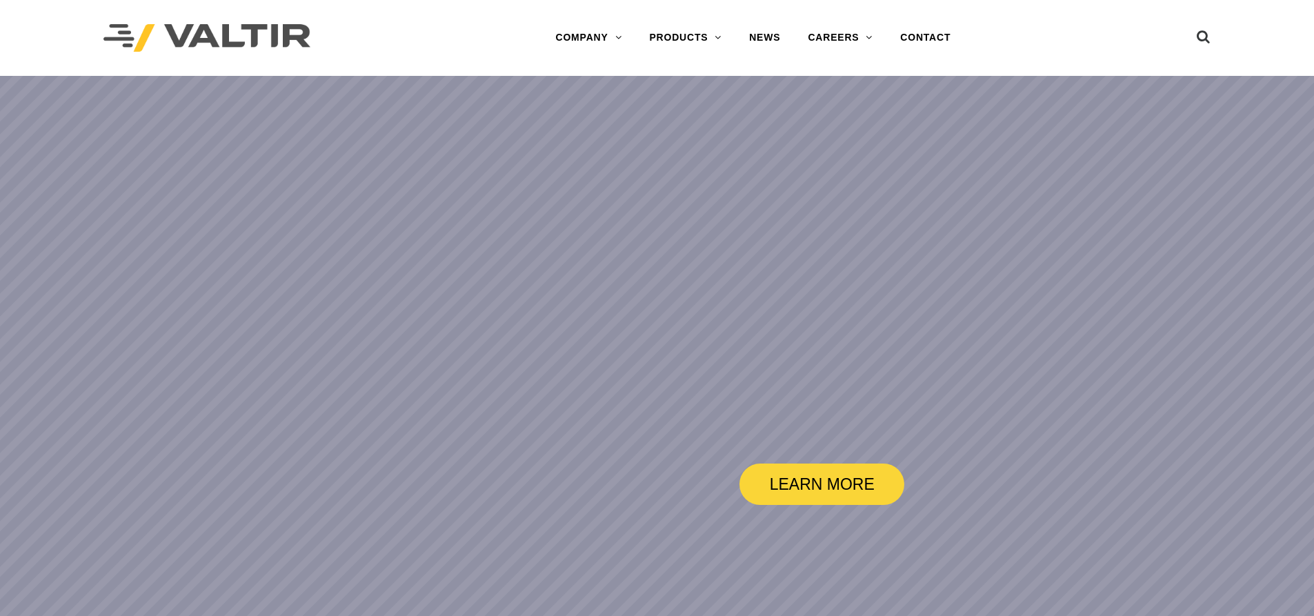  Describe the element at coordinates (207, 38) in the screenshot. I see `img: Valtir` at that location.